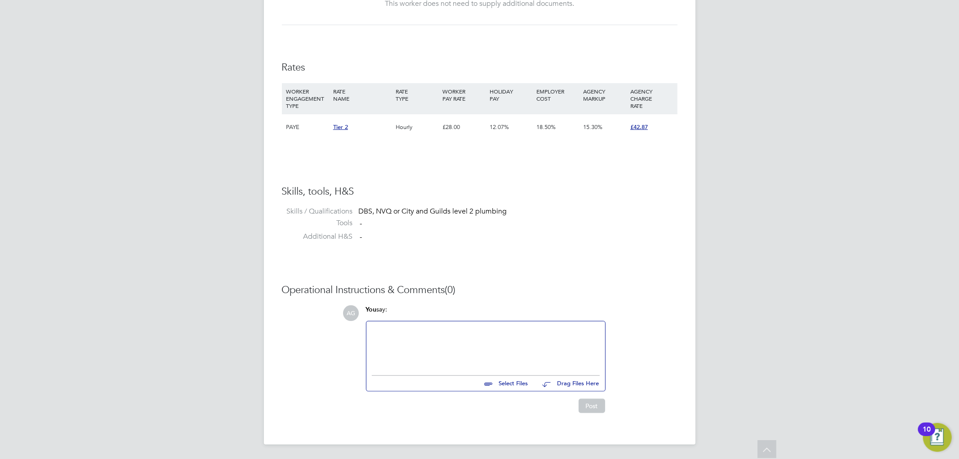 This screenshot has height=459, width=959. What do you see at coordinates (485, 313) in the screenshot?
I see `div: say:` at bounding box center [485, 313].